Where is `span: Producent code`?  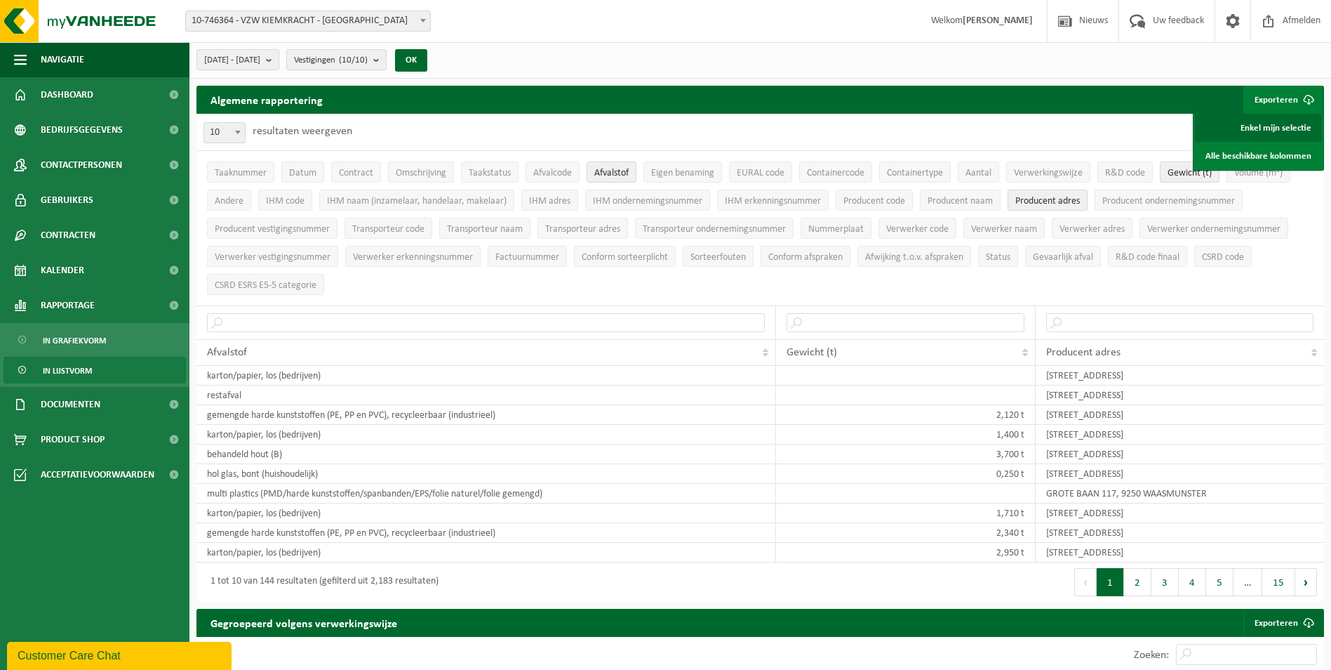
span: Producent code is located at coordinates (874, 201).